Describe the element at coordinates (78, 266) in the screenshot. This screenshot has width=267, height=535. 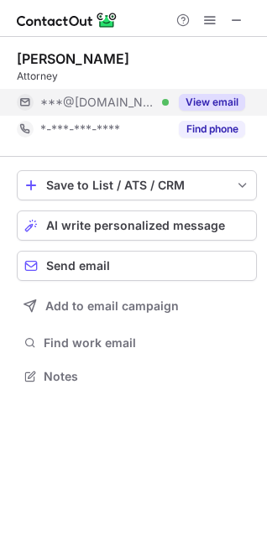
I see `span: Send email` at that location.